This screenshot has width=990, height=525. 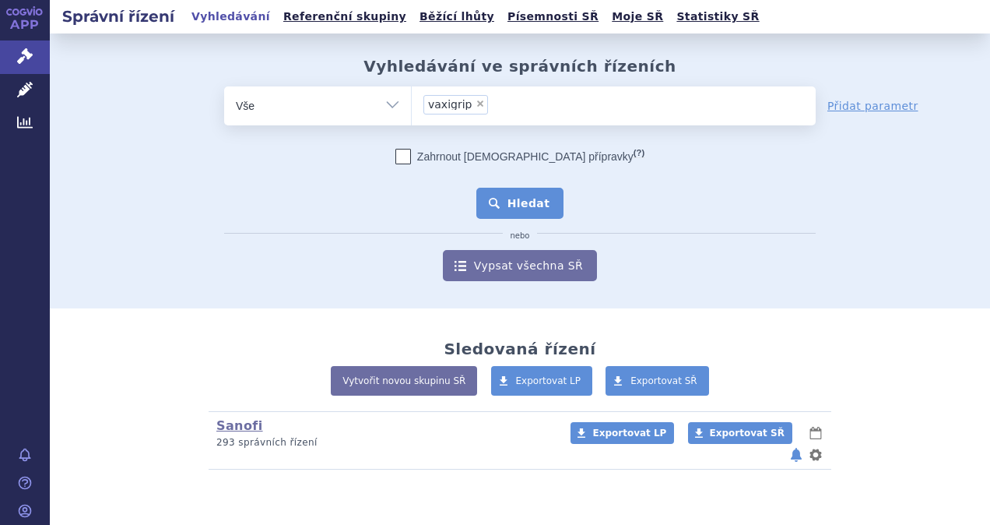 I want to click on a: Sanofi, so click(x=240, y=425).